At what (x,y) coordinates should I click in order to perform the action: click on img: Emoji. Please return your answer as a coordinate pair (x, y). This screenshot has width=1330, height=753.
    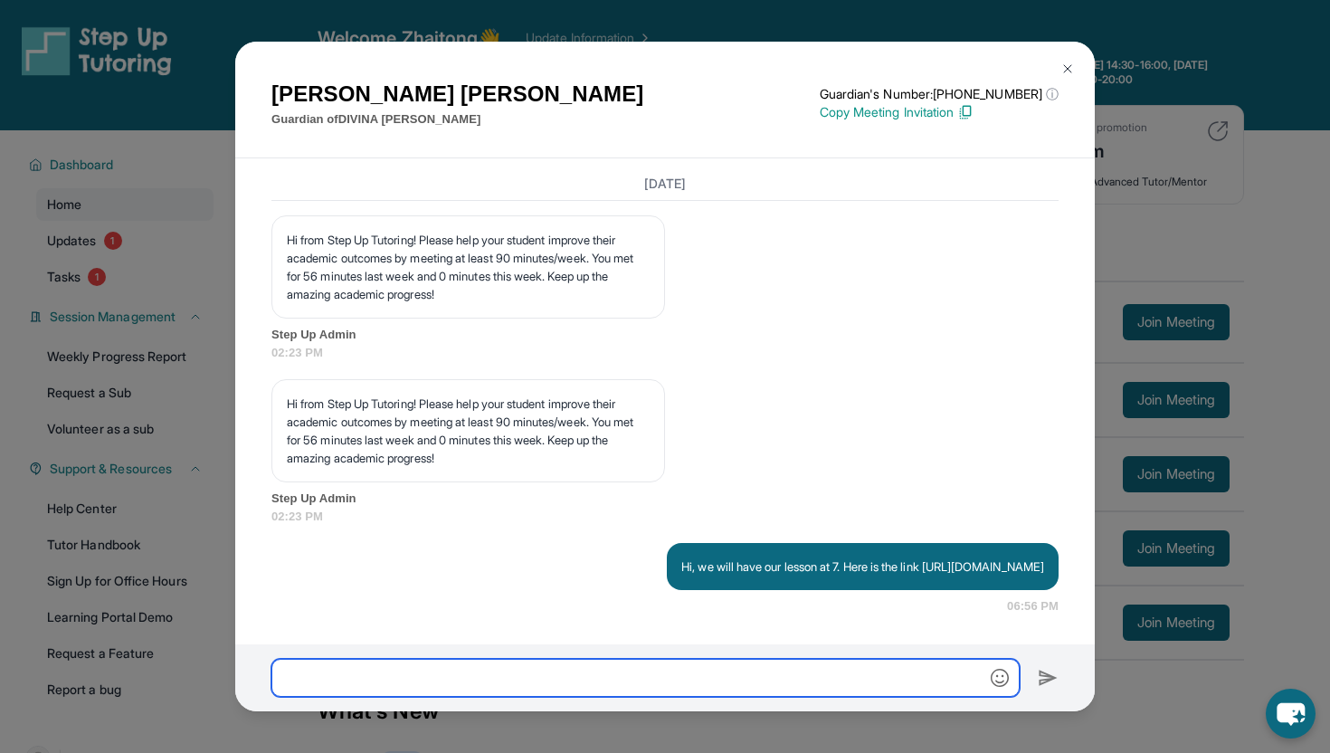
    Looking at the image, I should click on (1000, 678).